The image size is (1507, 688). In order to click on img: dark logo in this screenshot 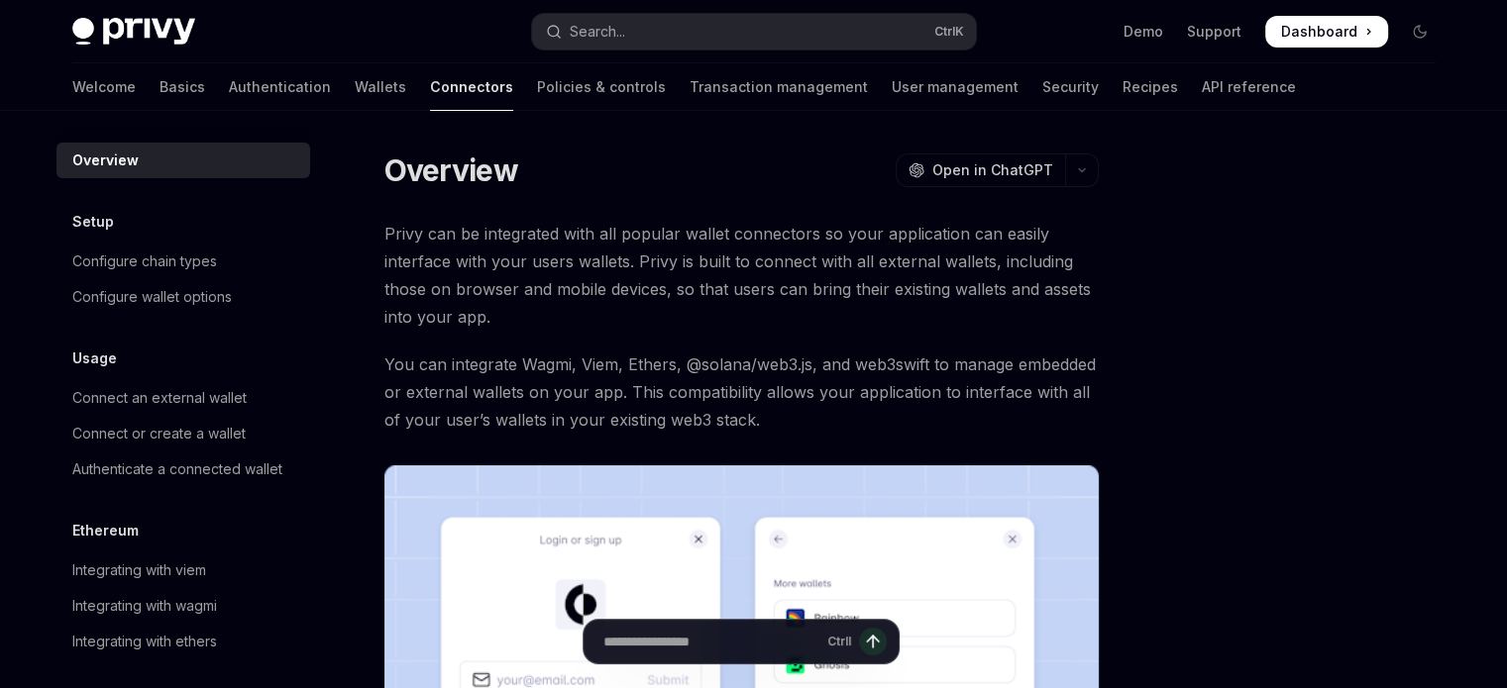, I will do `click(134, 32)`.